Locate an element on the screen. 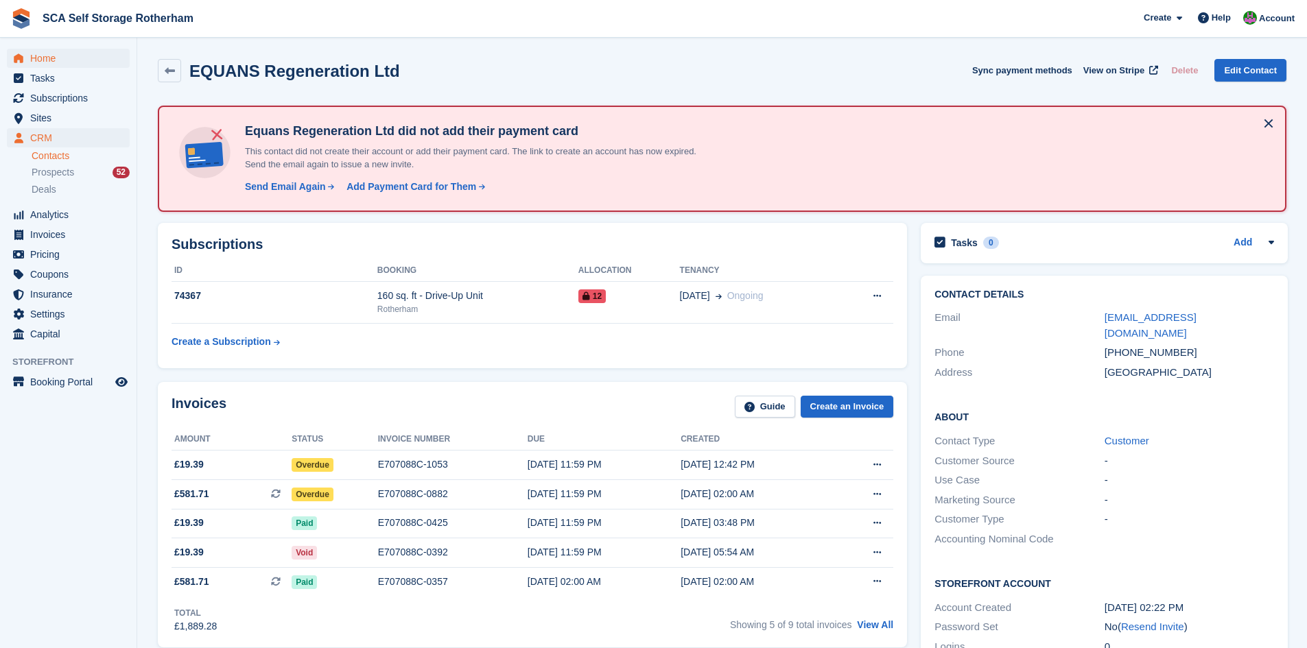 This screenshot has width=1307, height=648. span: Tasks is located at coordinates (71, 78).